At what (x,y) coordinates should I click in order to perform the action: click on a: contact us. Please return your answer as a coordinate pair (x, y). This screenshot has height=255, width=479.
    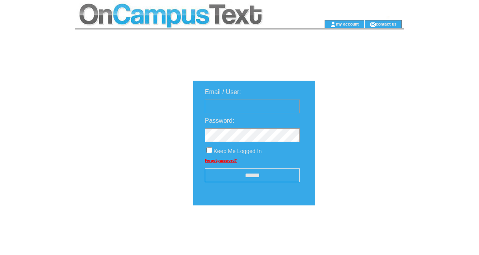
    Looking at the image, I should click on (386, 24).